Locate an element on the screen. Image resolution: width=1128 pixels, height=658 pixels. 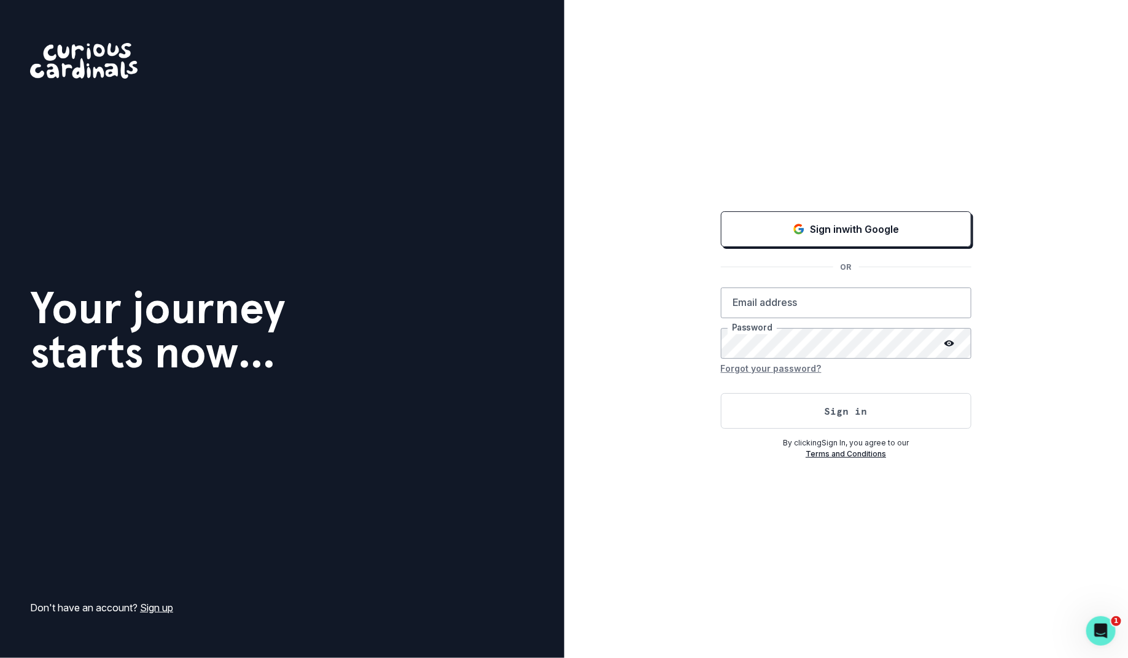
button: Sign in with Google (GSuite) is located at coordinates (846, 229).